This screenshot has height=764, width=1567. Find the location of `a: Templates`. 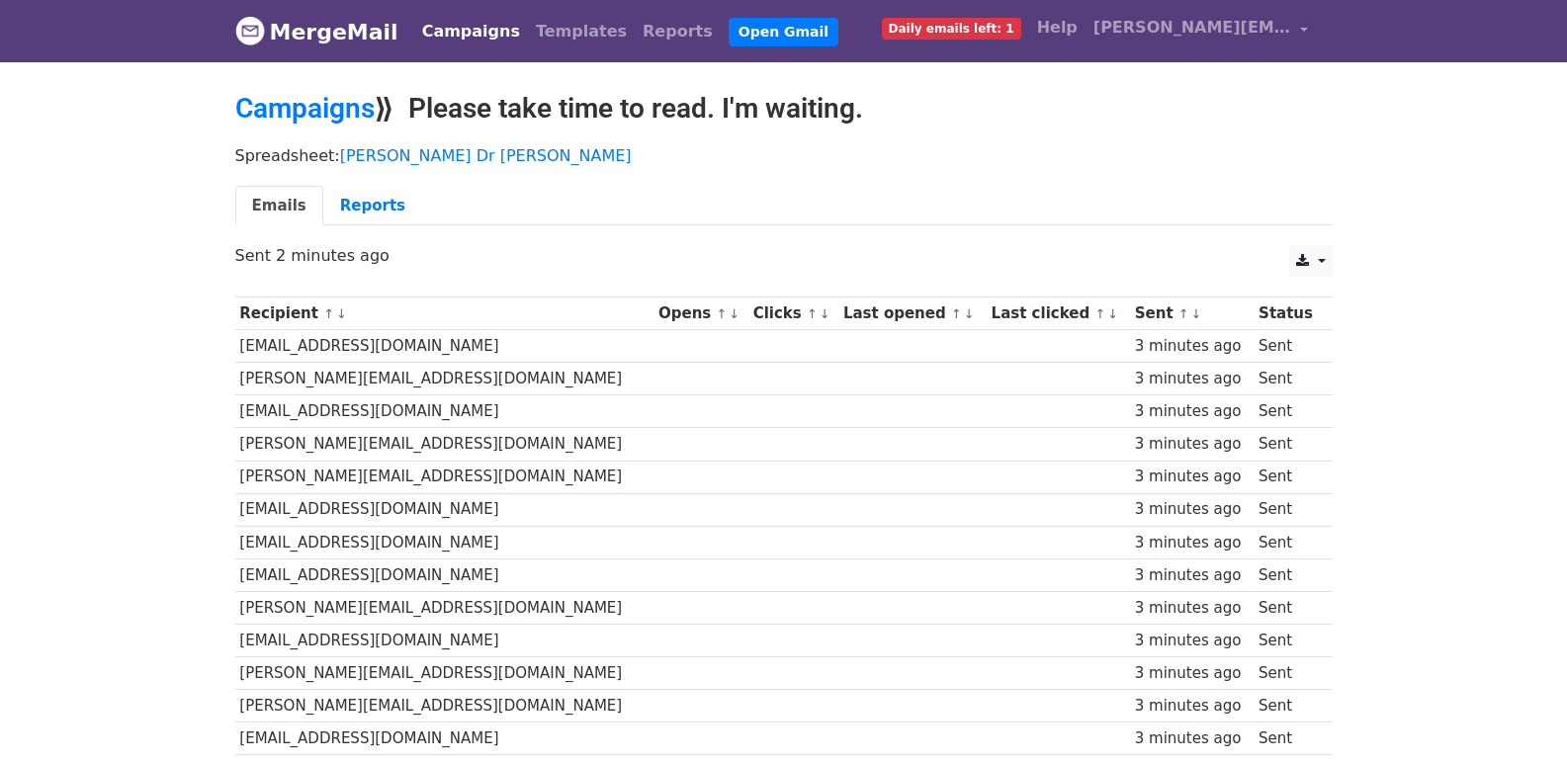

a: Templates is located at coordinates (581, 32).